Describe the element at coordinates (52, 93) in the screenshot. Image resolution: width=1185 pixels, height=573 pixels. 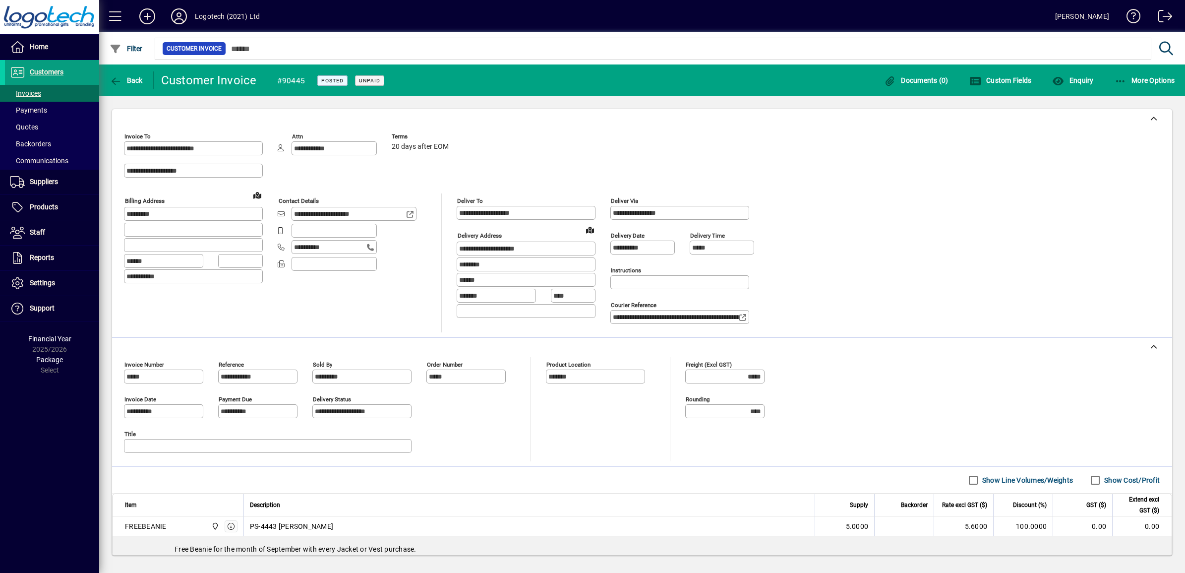
I see `a: Invoices` at that location.